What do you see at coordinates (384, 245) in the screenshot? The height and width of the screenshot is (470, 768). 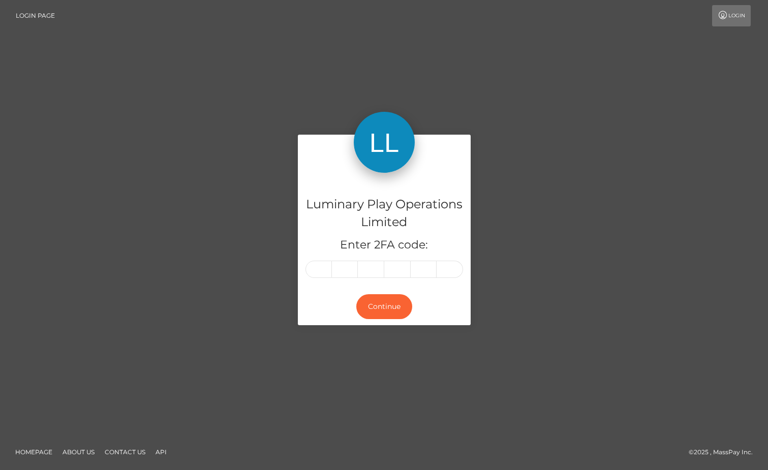 I see `h5: Enter 2FA code:` at bounding box center [384, 245].